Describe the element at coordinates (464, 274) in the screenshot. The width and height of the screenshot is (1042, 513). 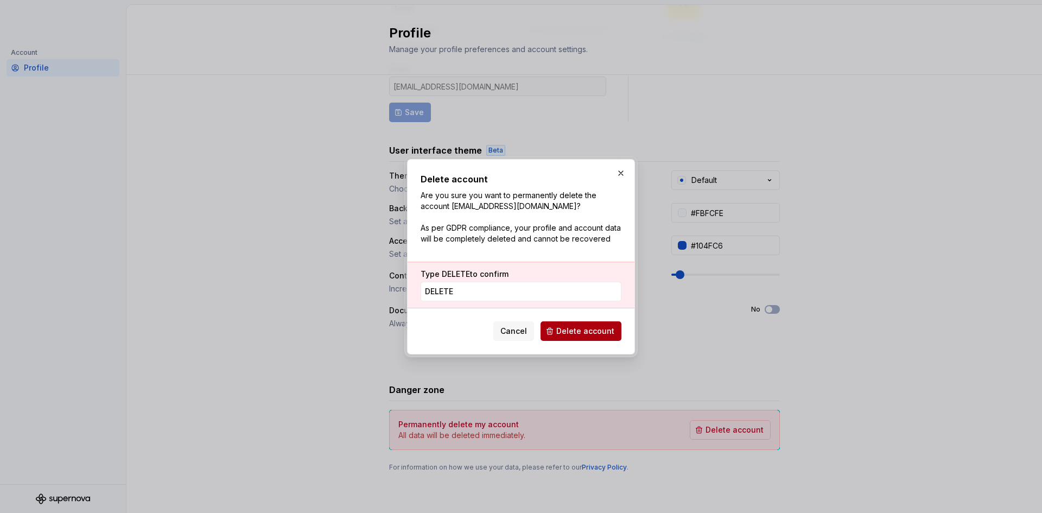
I see `label: Type to confirm` at that location.